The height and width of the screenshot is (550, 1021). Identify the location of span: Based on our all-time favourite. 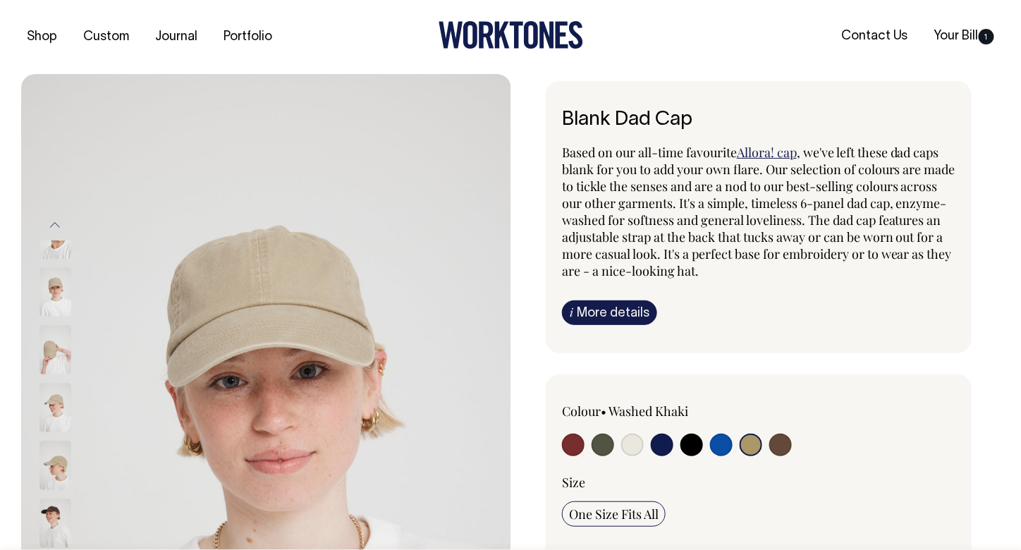
(650, 152).